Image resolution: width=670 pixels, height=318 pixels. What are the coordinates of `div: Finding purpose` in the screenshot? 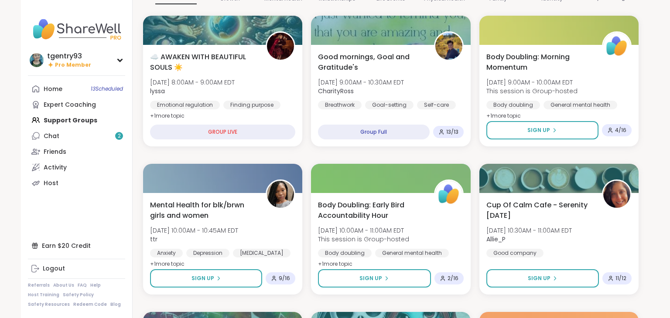 It's located at (252, 105).